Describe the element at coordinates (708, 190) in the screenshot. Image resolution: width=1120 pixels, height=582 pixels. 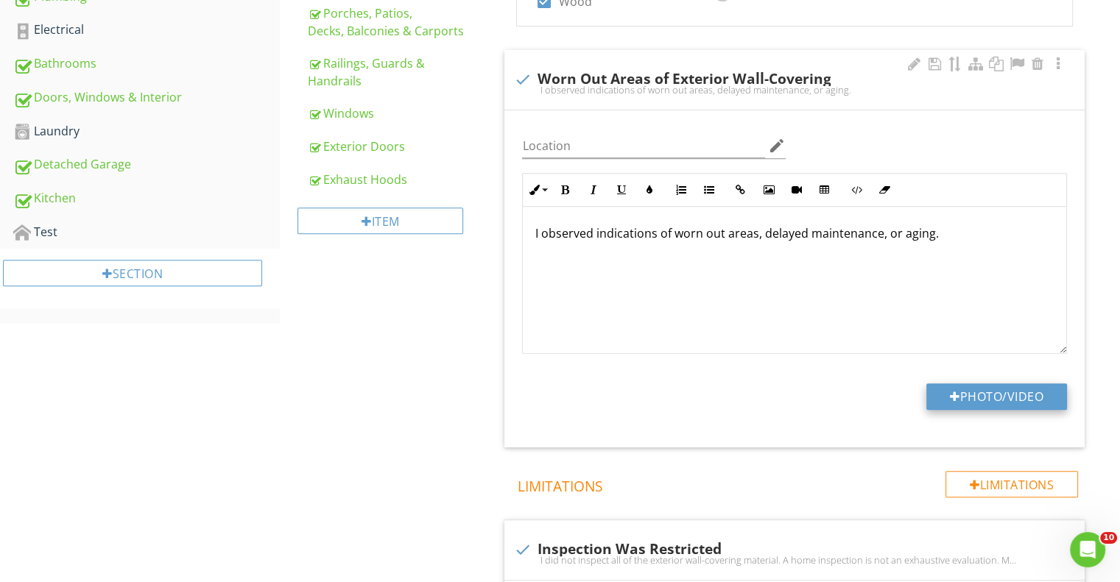
I see `button: Unordered List` at that location.